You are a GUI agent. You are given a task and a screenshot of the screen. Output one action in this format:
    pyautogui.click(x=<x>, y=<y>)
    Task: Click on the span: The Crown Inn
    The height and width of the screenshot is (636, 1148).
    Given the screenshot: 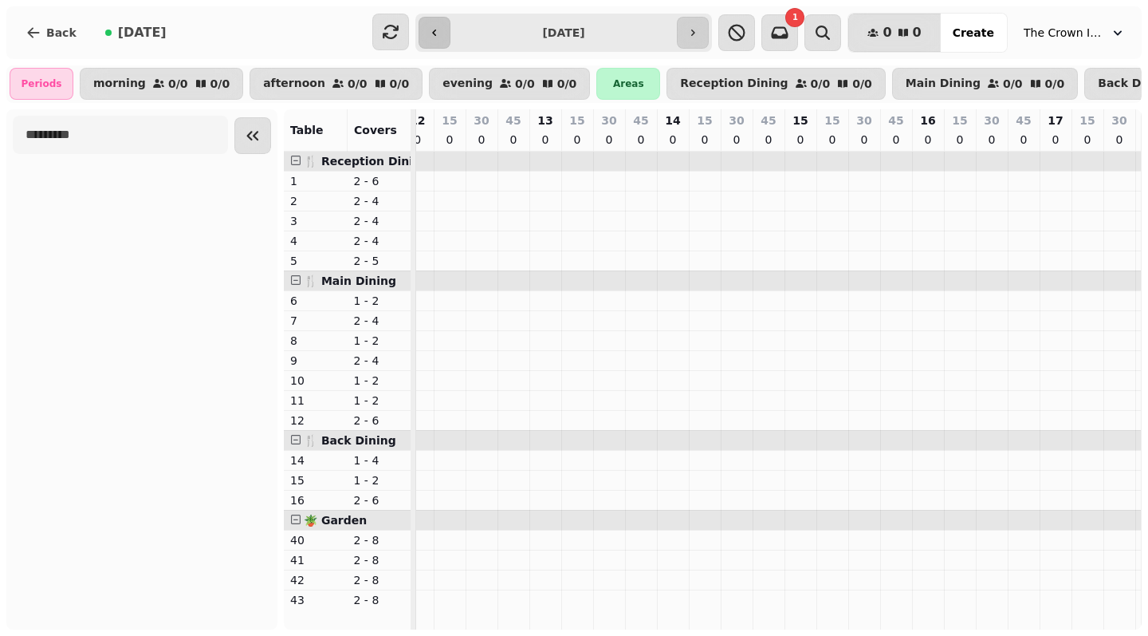 What is the action you would take?
    pyautogui.click(x=1064, y=33)
    